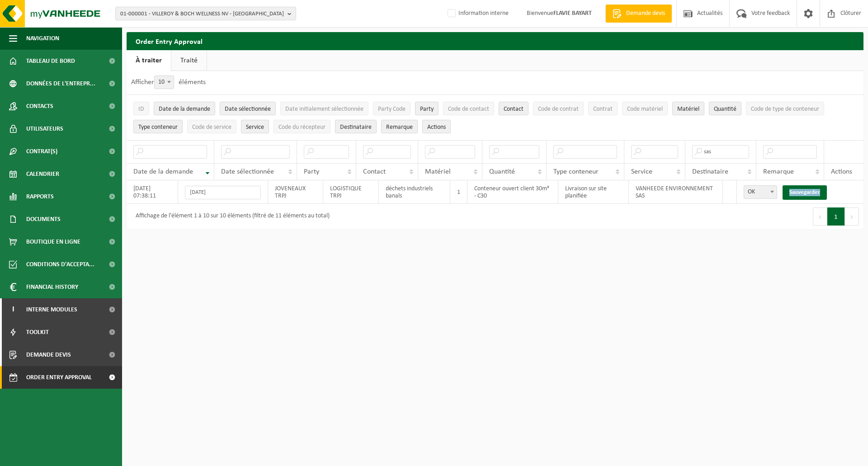 The height and width of the screenshot is (466, 868). I want to click on h2: Order Entry Approval, so click(495, 41).